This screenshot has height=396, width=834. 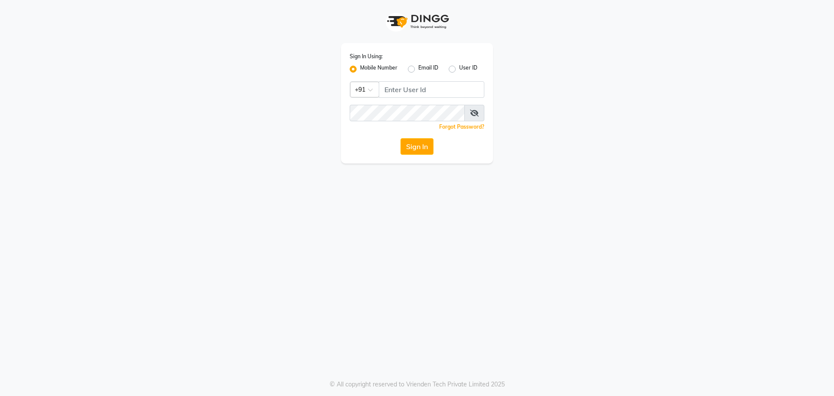 I want to click on label: Sign In Using:, so click(x=366, y=56).